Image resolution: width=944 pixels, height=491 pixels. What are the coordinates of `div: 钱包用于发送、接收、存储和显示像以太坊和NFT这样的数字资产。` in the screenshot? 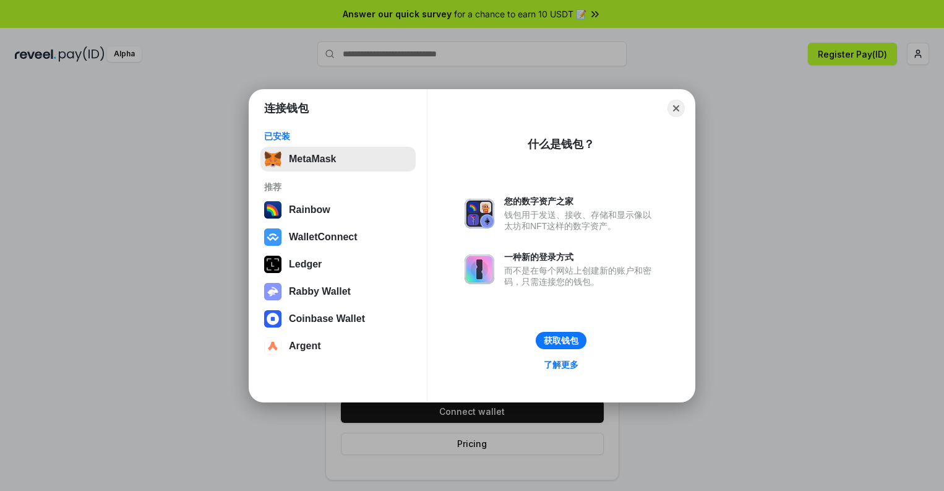 It's located at (581, 220).